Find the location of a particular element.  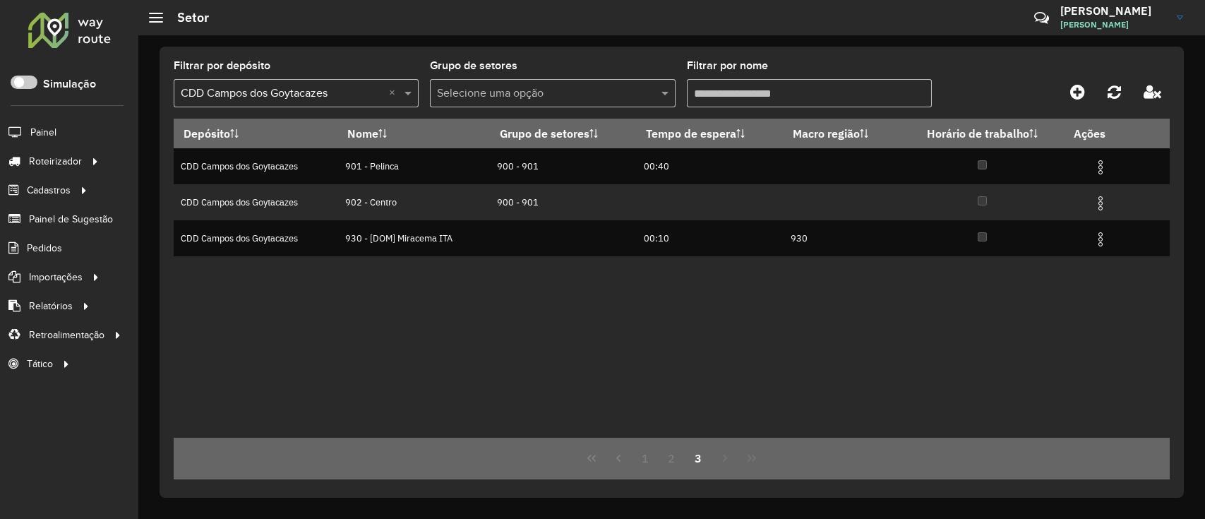

th: Ações is located at coordinates (1106, 133).